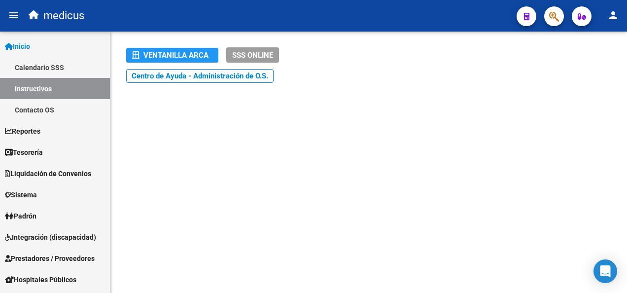 This screenshot has width=627, height=293. I want to click on span: SSS ONLINE, so click(252, 55).